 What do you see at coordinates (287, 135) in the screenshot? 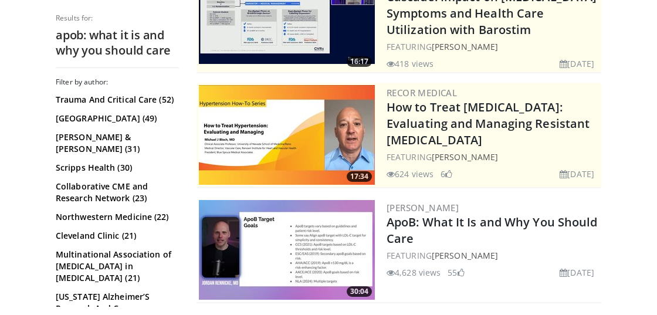
I see `a: 17:34` at bounding box center [287, 135].